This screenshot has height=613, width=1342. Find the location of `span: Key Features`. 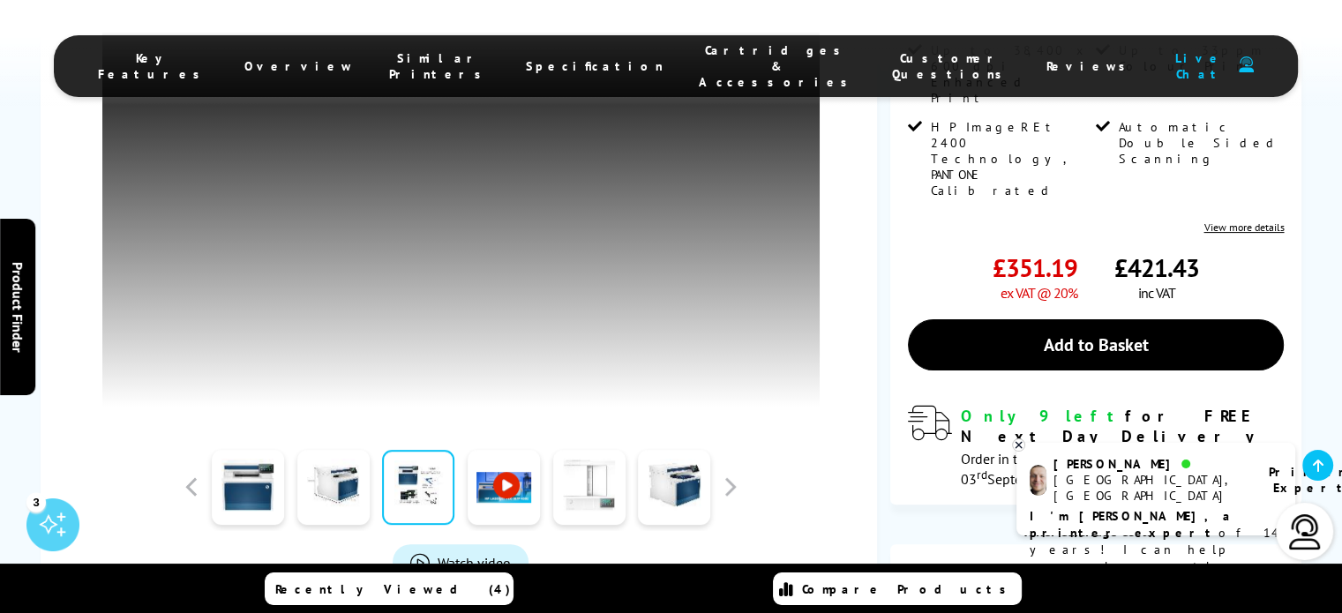

span: Key Features is located at coordinates (154, 66).